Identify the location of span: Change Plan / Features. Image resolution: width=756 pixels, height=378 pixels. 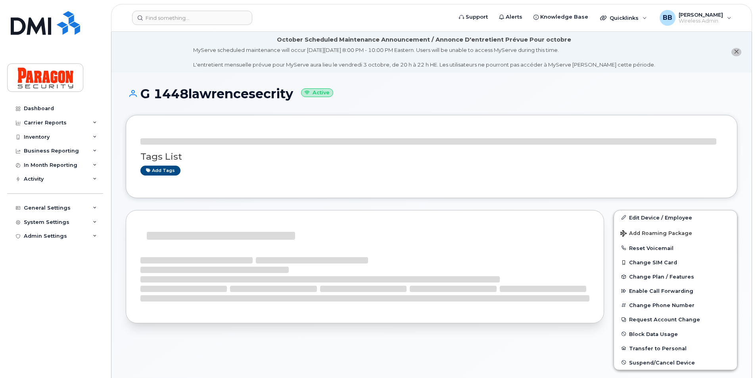
(661, 277).